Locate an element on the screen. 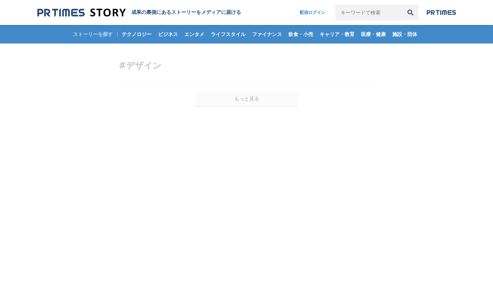  span: 飲食・小売 is located at coordinates (301, 34).